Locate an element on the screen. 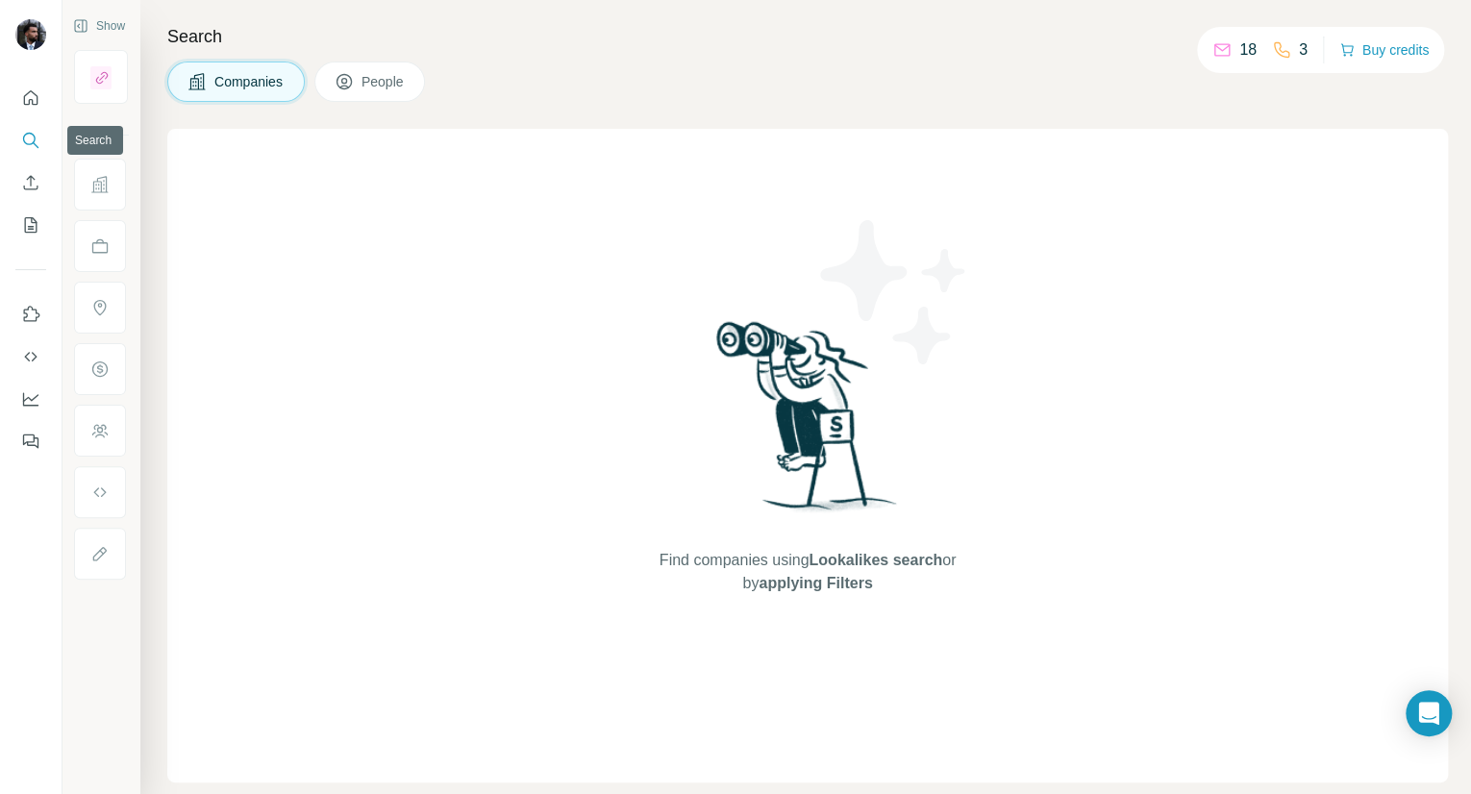 This screenshot has width=1471, height=794. span: applying Filters is located at coordinates (815, 583).